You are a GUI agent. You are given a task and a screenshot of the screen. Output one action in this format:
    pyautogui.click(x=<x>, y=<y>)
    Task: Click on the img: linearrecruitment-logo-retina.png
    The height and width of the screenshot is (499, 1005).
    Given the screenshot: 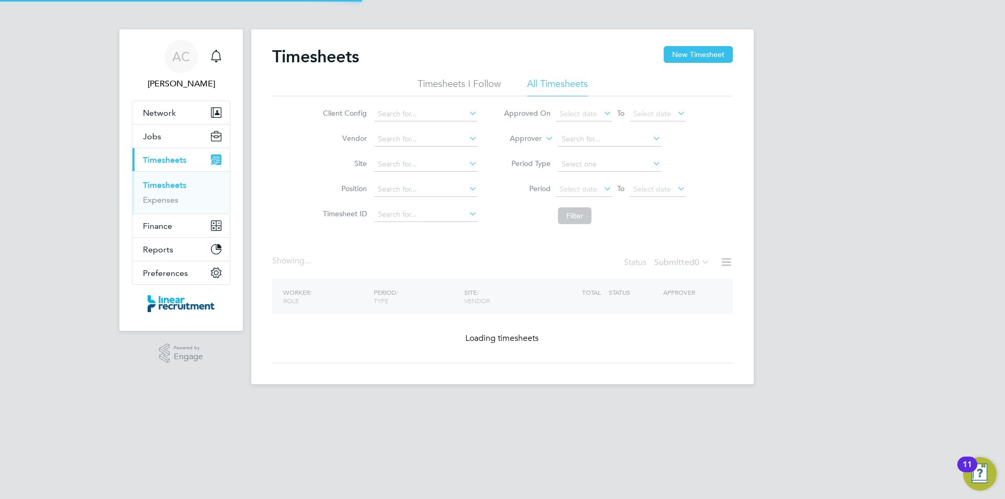 What is the action you would take?
    pyautogui.click(x=181, y=303)
    